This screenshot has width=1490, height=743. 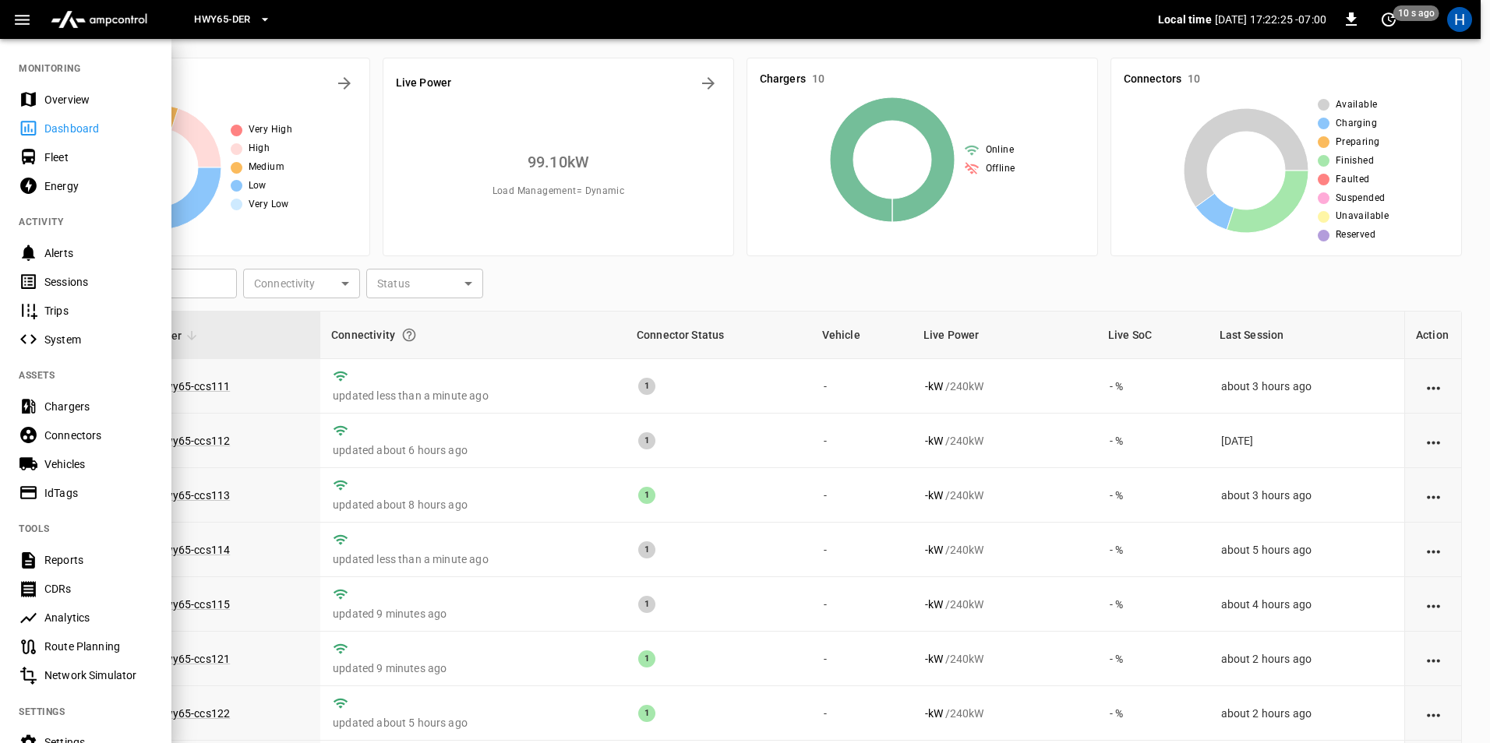 What do you see at coordinates (98, 282) in the screenshot?
I see `div: Sessions` at bounding box center [98, 282].